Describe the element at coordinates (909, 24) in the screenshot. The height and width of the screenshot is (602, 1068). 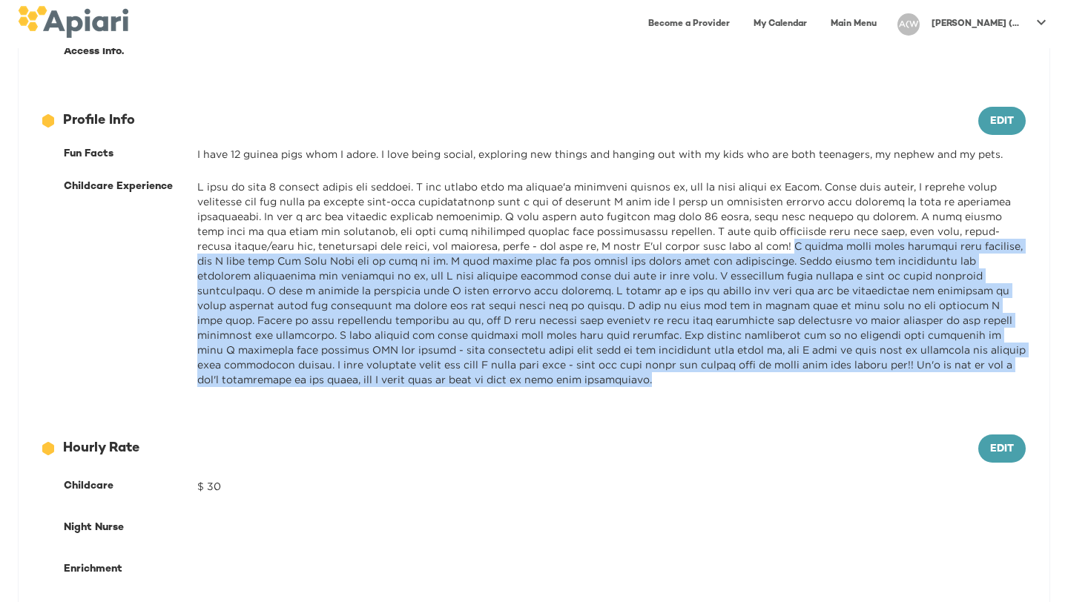
I see `div: A(W` at that location.